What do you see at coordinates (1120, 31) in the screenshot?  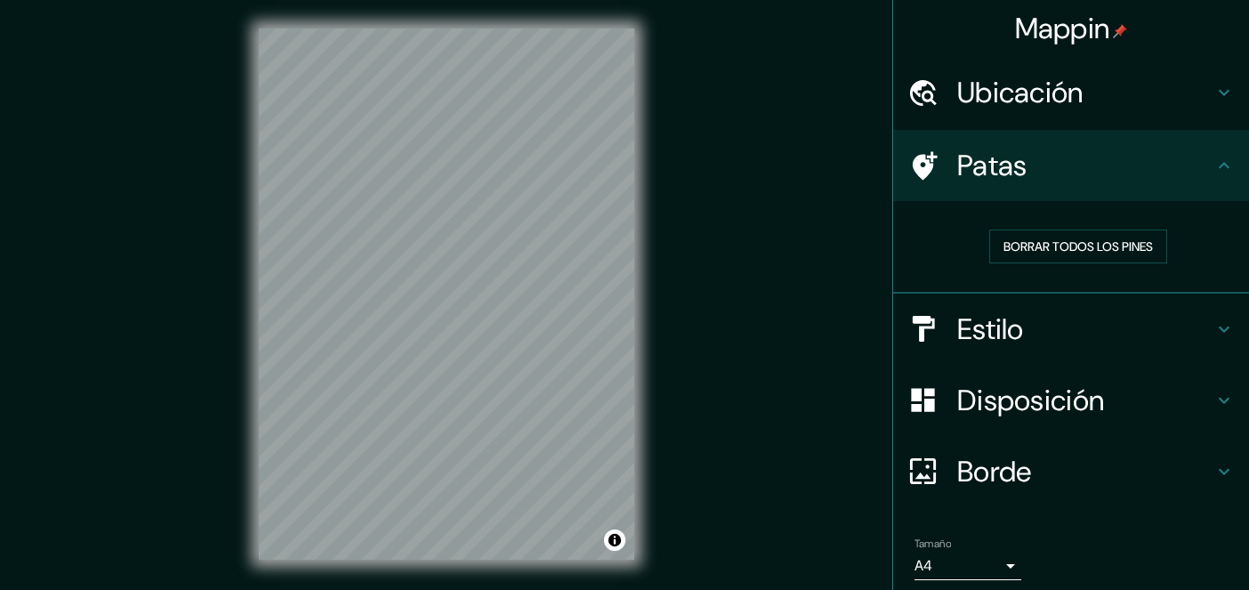 I see `img: pin-icon.png` at bounding box center [1120, 31].